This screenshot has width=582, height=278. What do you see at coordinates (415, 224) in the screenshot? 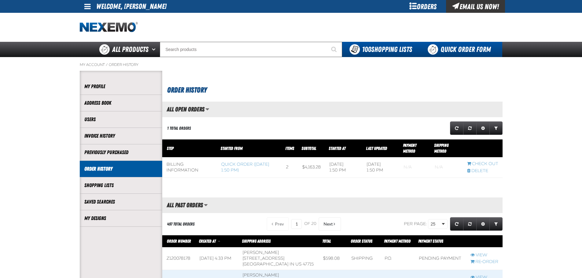
I see `span: Per page:` at bounding box center [415, 224].